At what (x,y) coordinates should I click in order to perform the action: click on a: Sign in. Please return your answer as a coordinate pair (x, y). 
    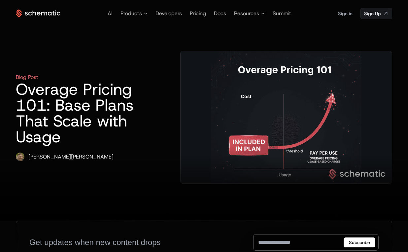
    Looking at the image, I should click on (345, 14).